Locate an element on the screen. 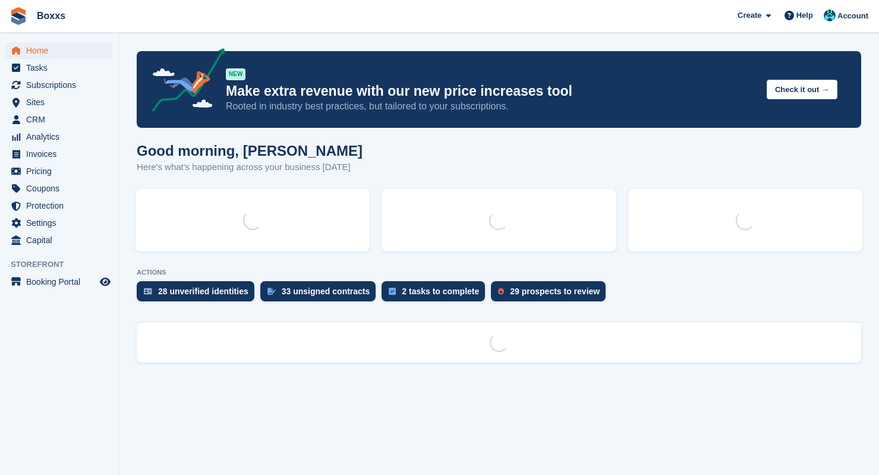  span: Account is located at coordinates (853, 16).